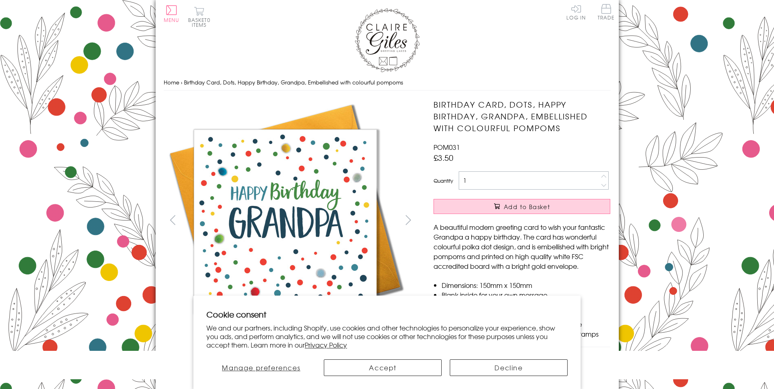 This screenshot has width=774, height=389. What do you see at coordinates (447, 147) in the screenshot?
I see `span: POM031` at bounding box center [447, 147].